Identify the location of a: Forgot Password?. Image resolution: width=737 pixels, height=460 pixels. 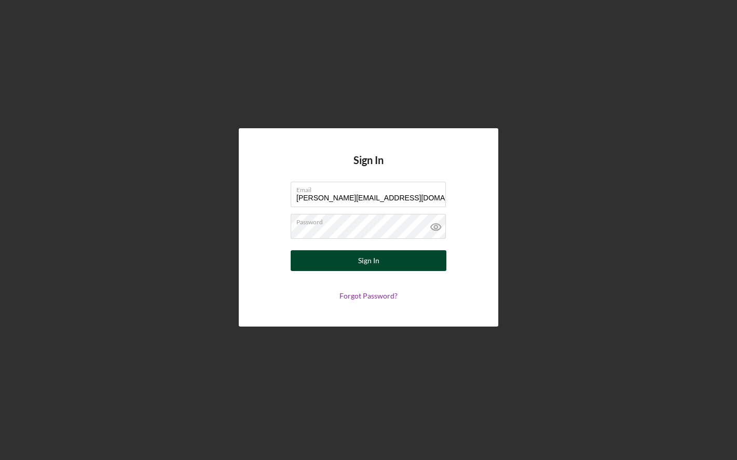
(368, 295).